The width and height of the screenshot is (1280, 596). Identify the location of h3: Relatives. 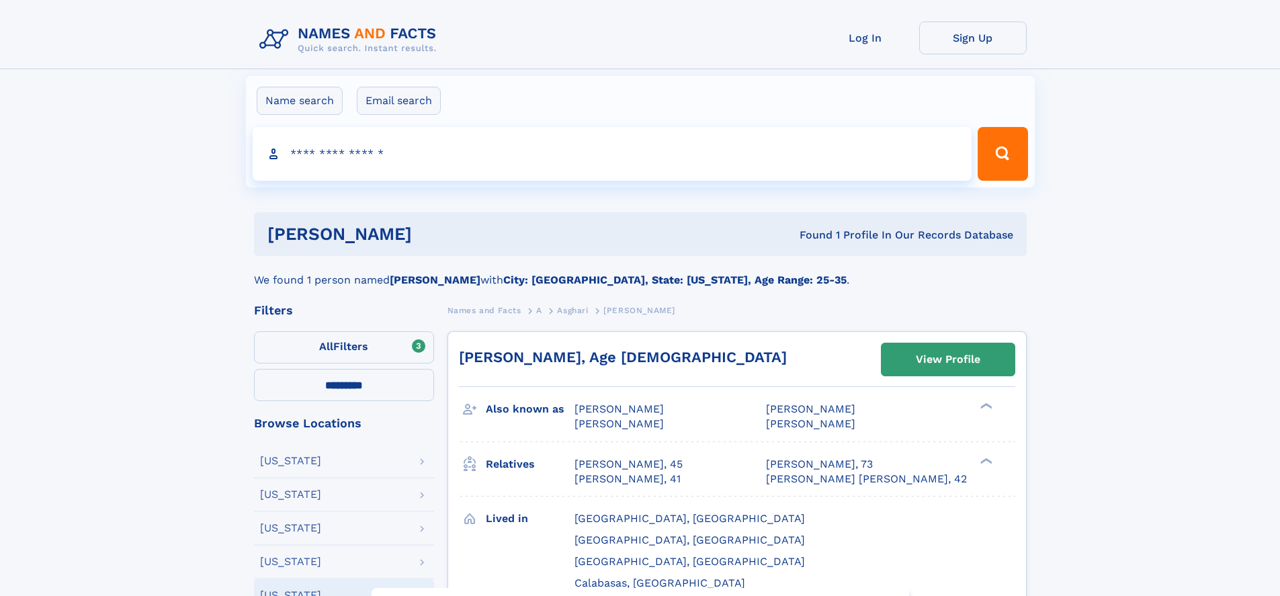
(530, 464).